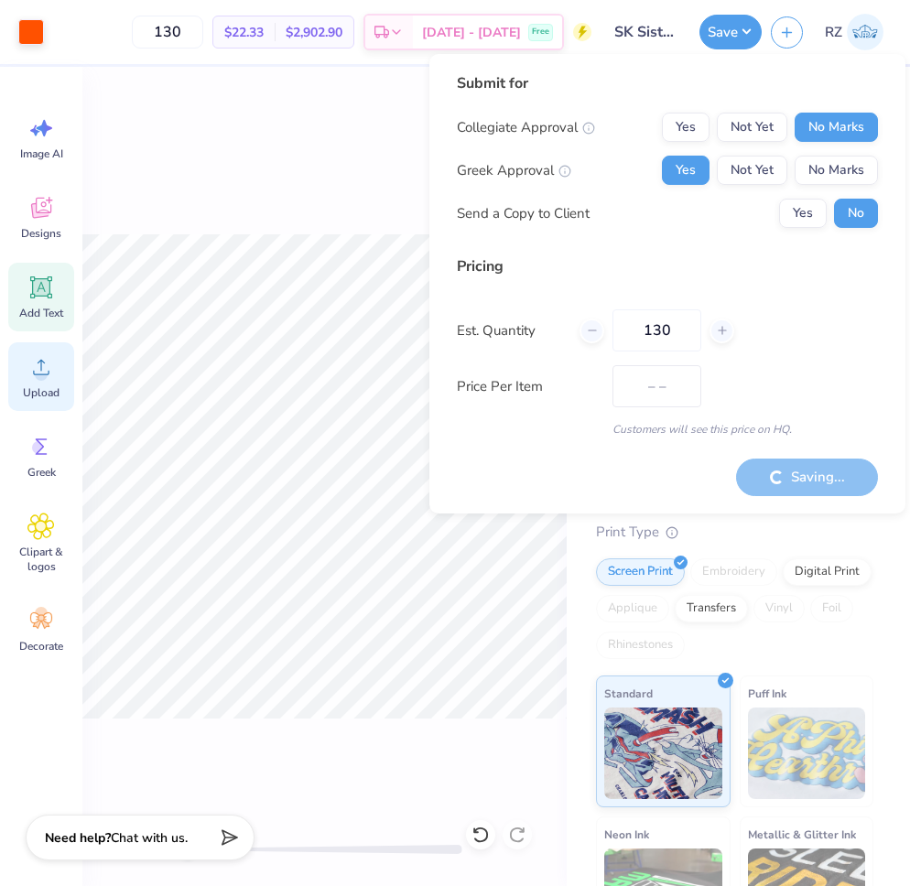  Describe the element at coordinates (779, 609) in the screenshot. I see `div: Vinyl` at that location.